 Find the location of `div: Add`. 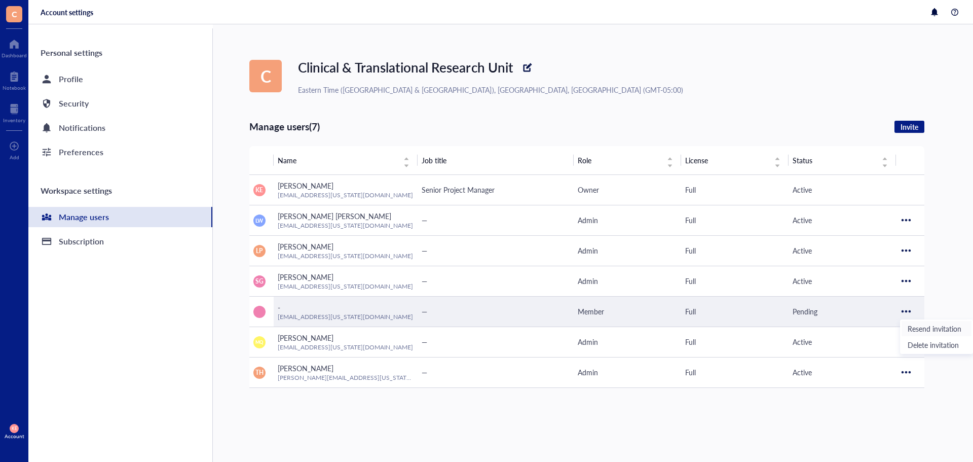

div: Add is located at coordinates (14, 157).